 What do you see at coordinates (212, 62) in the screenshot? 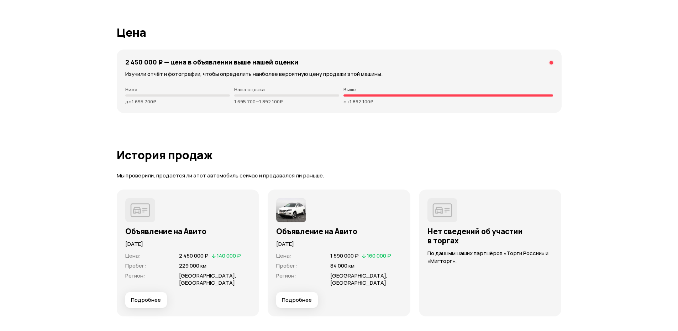
I see `h4: 2 450 000 ₽ — цена в объявлении выше нашей оценки` at bounding box center [212, 62].